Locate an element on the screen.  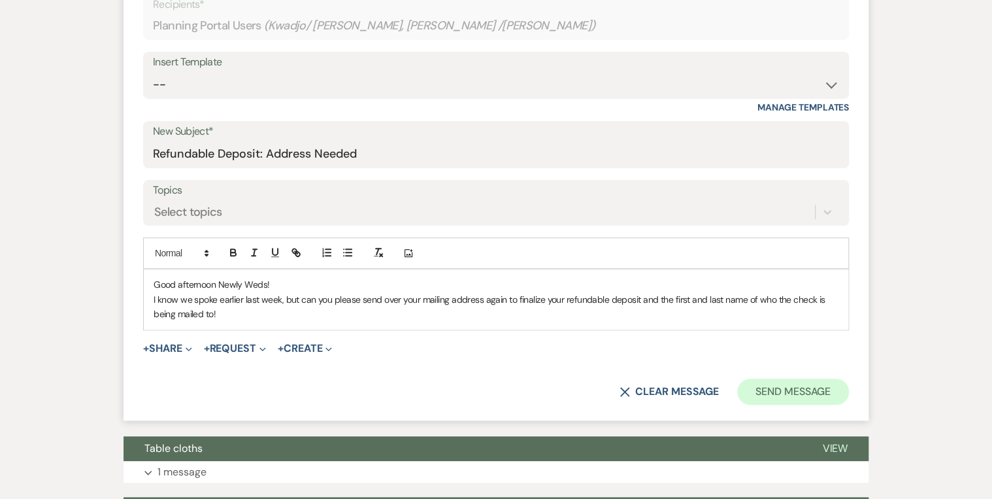
button: Send Message is located at coordinates (793, 392).